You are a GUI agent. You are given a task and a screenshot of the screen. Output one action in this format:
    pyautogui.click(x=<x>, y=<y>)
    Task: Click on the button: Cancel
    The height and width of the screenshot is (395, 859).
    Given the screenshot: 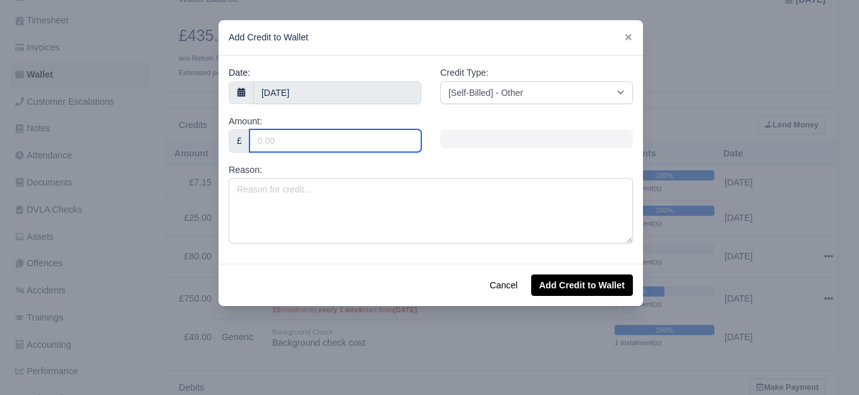 What is the action you would take?
    pyautogui.click(x=503, y=285)
    